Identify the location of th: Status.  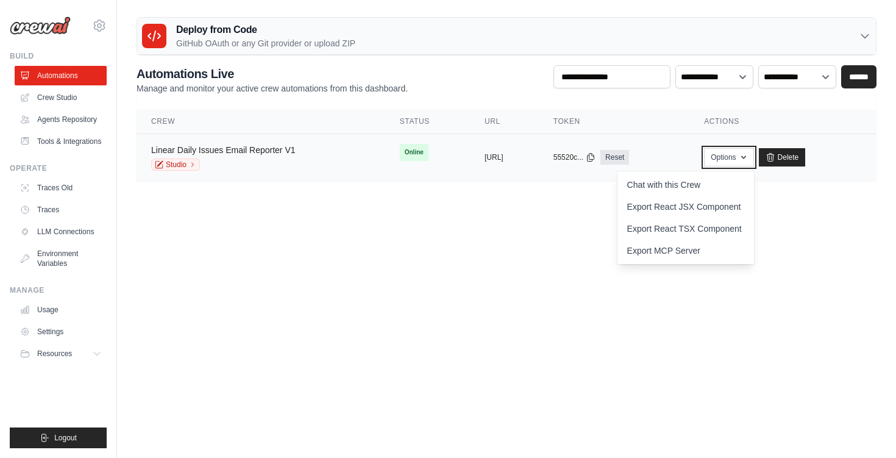
(427, 121).